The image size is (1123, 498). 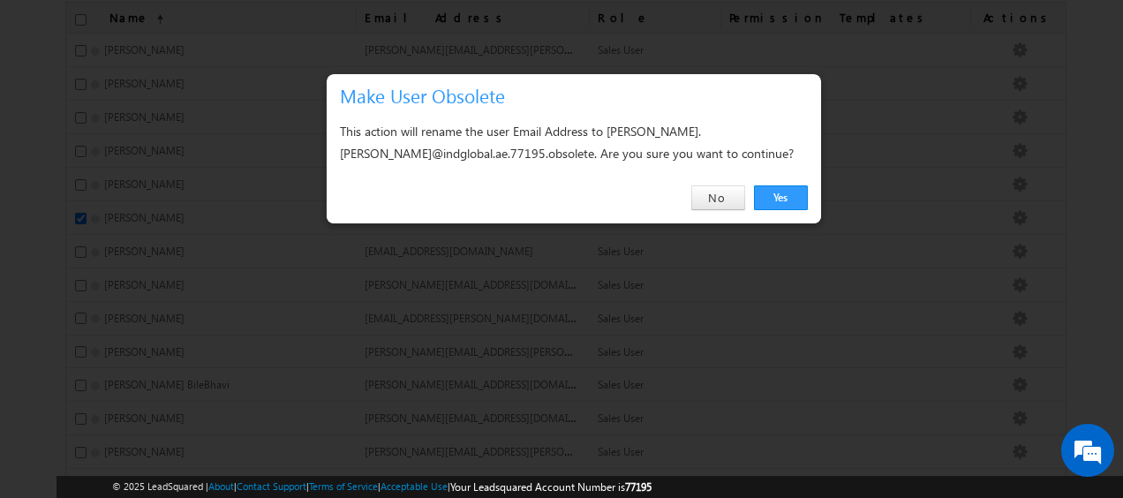 I want to click on div: Minimize live chat window, so click(x=311, y=30).